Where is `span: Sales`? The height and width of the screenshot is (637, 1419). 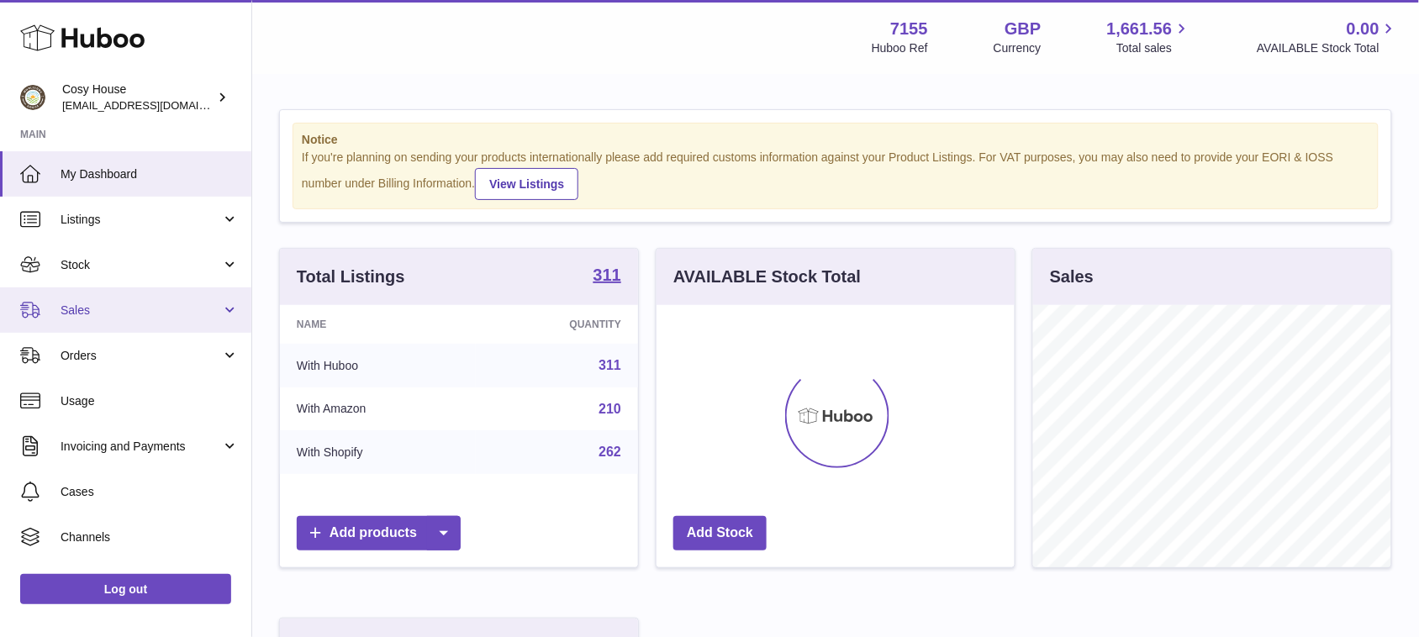
span: Sales is located at coordinates (140, 310).